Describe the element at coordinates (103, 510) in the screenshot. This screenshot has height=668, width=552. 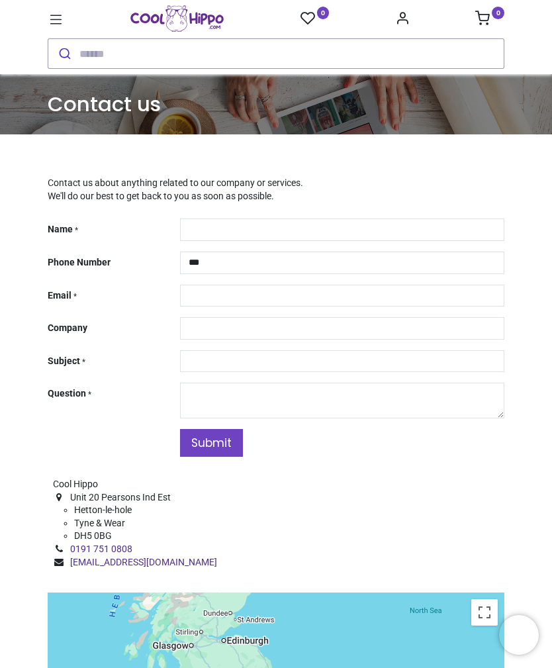
I see `span: Hetton-le-hole` at that location.